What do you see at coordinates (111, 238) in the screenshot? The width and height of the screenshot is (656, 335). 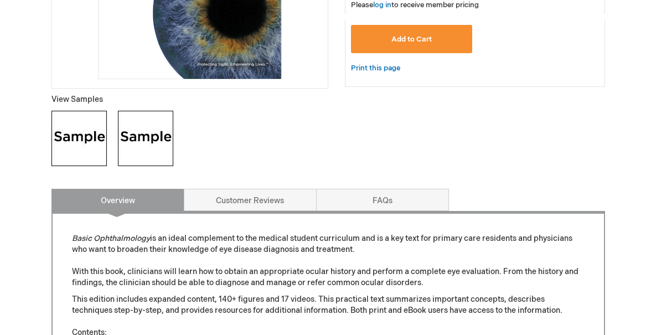 I see `em: Basic Ophthalmology` at bounding box center [111, 238].